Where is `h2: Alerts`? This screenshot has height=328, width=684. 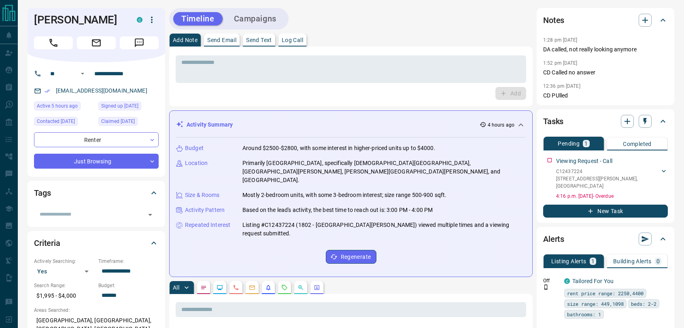
h2: Alerts is located at coordinates (554, 239).